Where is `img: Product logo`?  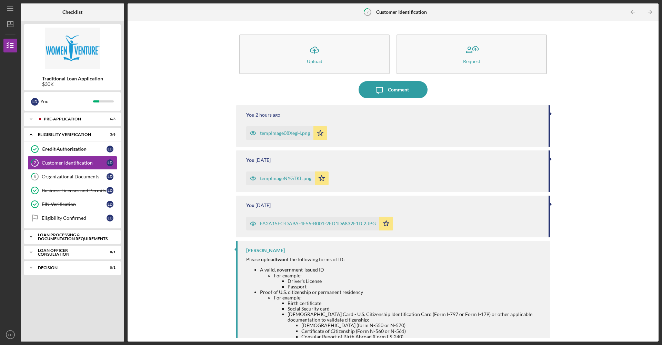
img: Product logo is located at coordinates (72, 48).